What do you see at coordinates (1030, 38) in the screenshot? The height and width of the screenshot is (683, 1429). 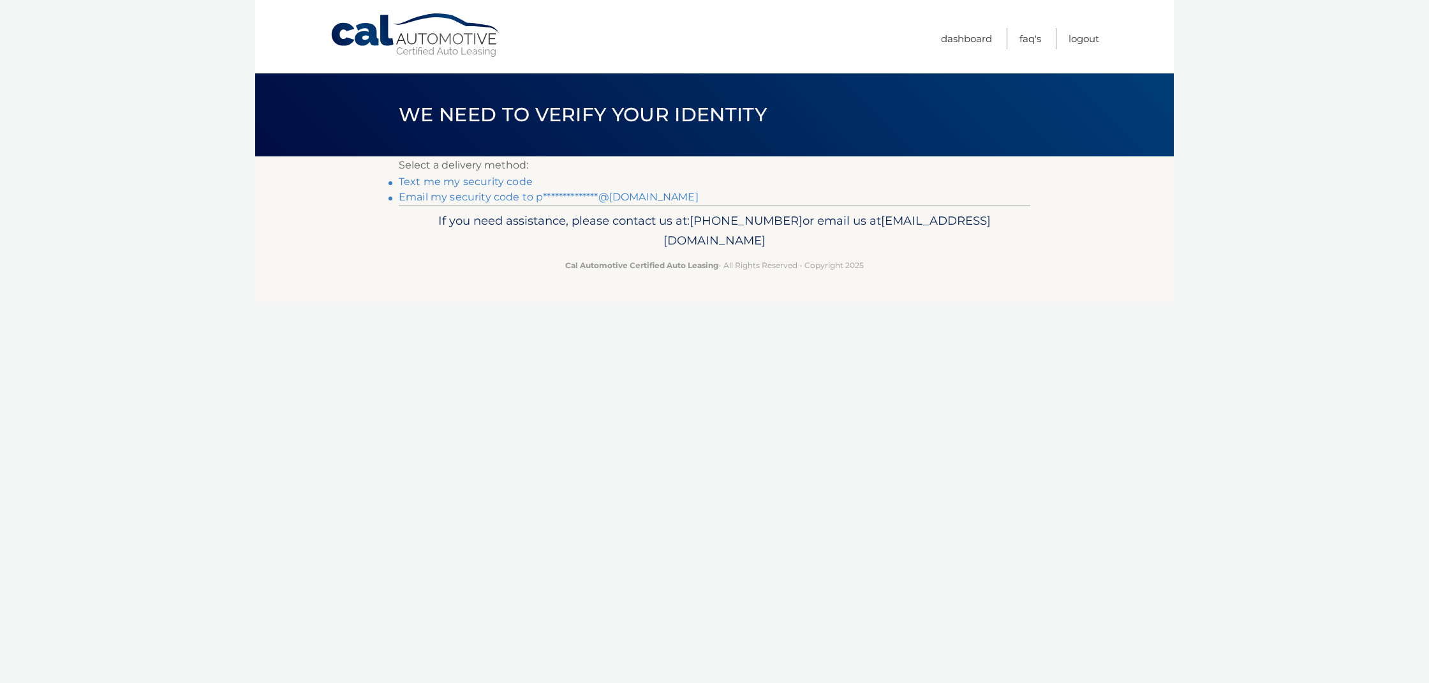 I see `a: FAQ's` at bounding box center [1030, 38].